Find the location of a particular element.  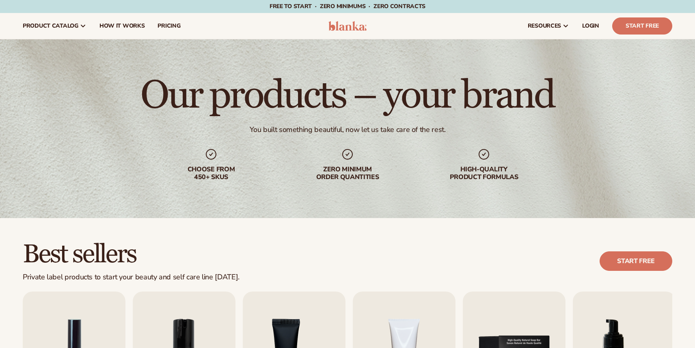

span: product catalog is located at coordinates (50, 26).